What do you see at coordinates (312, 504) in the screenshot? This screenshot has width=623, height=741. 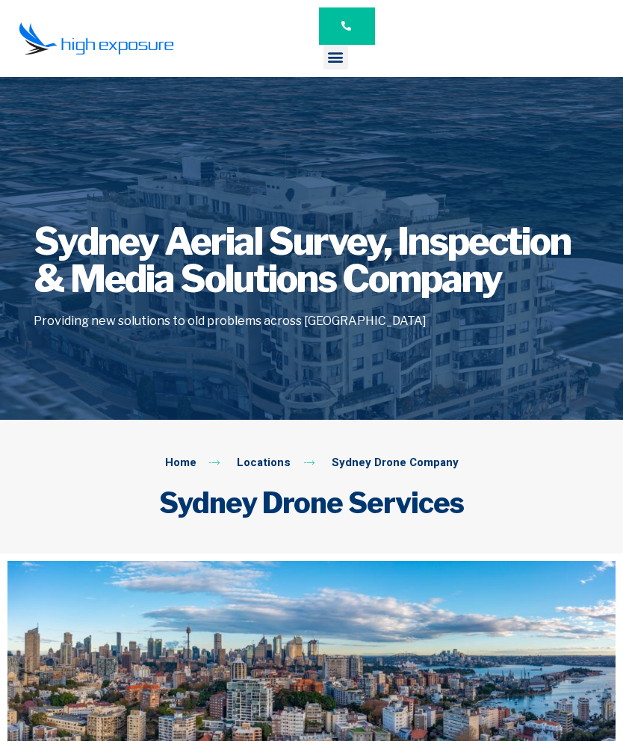 I see `h2: Sydney Drone Services` at bounding box center [312, 504].